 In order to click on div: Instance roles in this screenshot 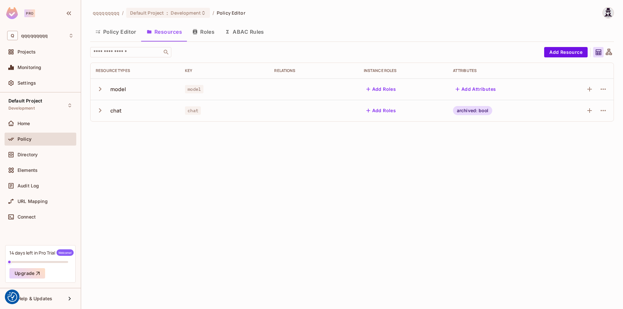, I will do `click(403, 71)`.